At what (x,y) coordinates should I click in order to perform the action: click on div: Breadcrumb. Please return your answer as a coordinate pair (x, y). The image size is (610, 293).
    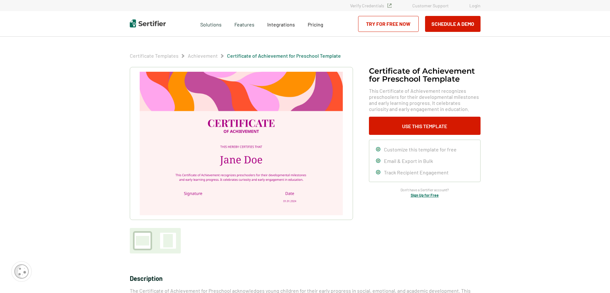
    Looking at the image, I should click on (235, 56).